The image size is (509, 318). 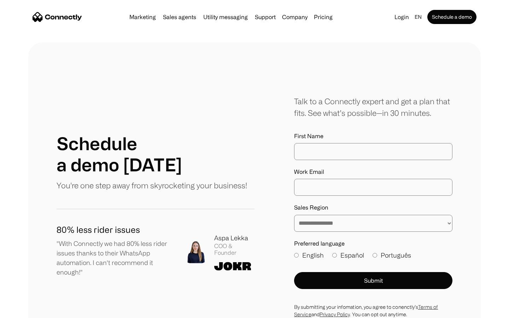 What do you see at coordinates (392, 255) in the screenshot?
I see `label: Português` at bounding box center [392, 255].